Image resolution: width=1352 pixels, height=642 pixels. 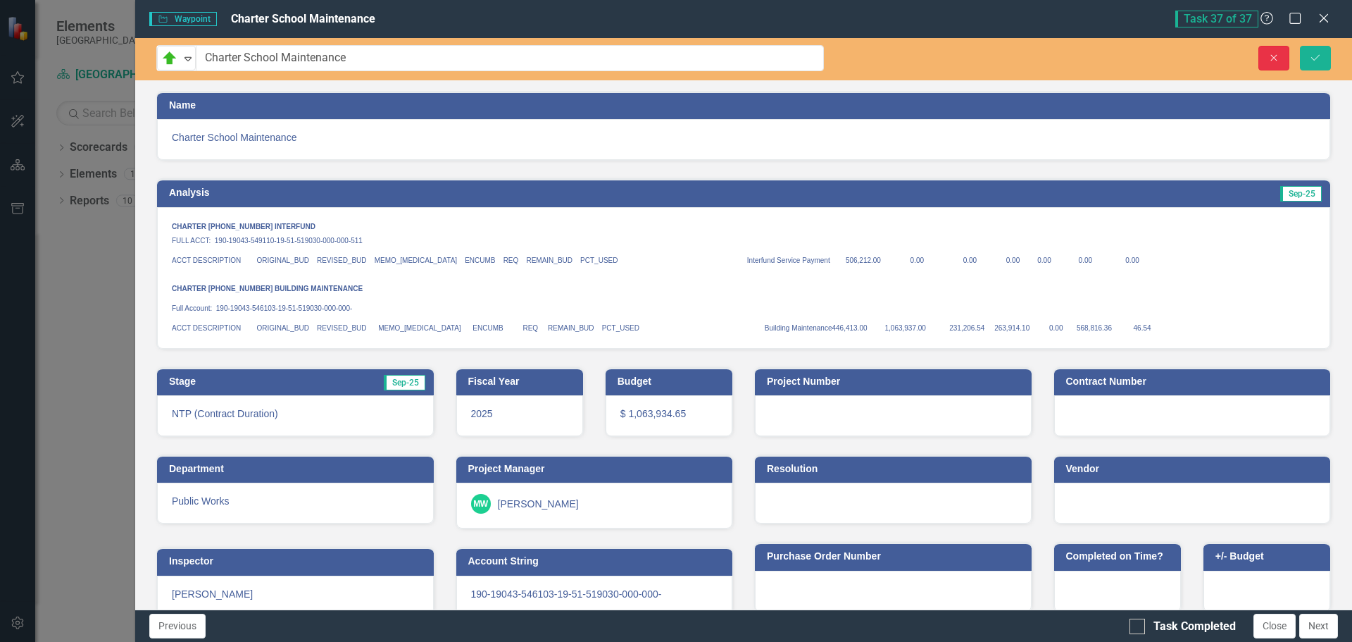 What do you see at coordinates (1275, 625) in the screenshot?
I see `button: Close` at bounding box center [1275, 625].